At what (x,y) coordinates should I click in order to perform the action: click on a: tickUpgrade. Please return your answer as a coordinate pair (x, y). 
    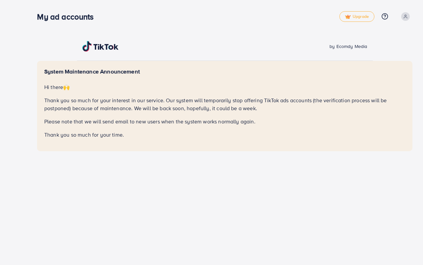
    Looking at the image, I should click on (357, 17).